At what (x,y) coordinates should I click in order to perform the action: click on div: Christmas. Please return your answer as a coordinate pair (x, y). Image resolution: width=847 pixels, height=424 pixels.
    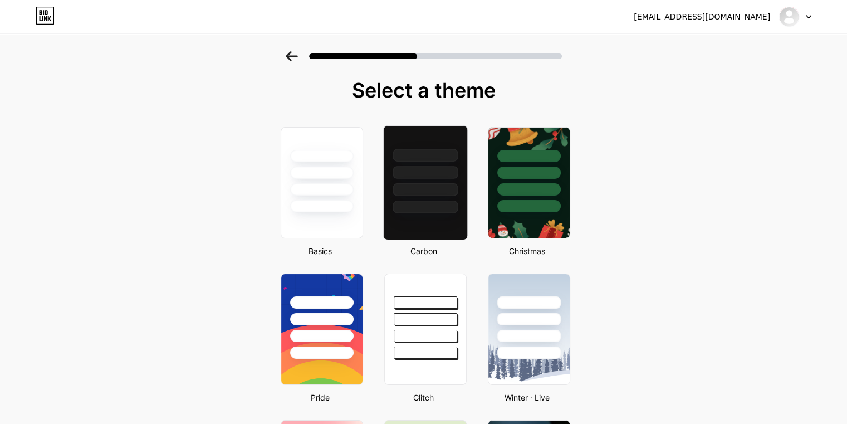
    Looking at the image, I should click on (527, 251).